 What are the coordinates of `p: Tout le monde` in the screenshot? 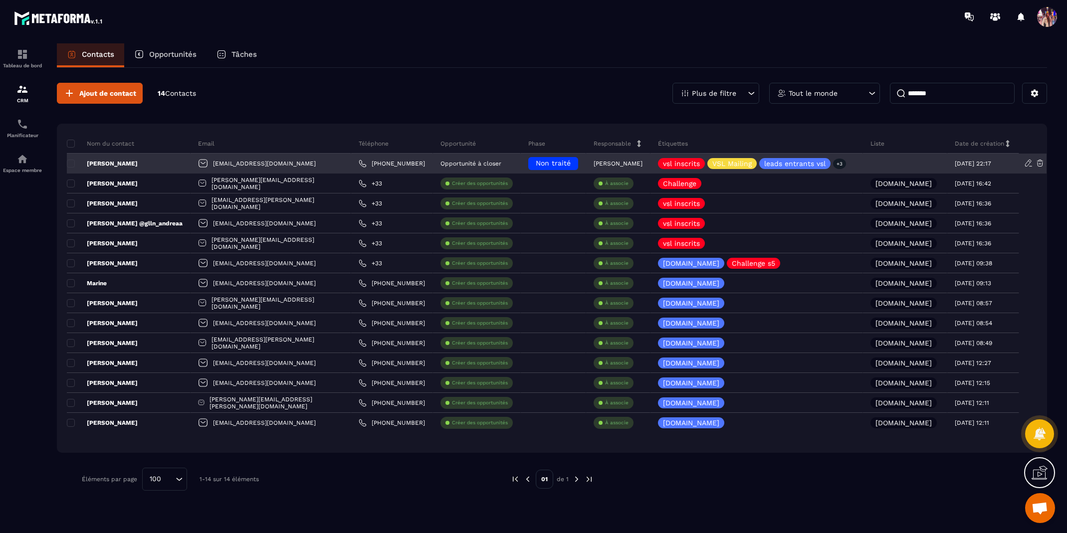 It's located at (813, 93).